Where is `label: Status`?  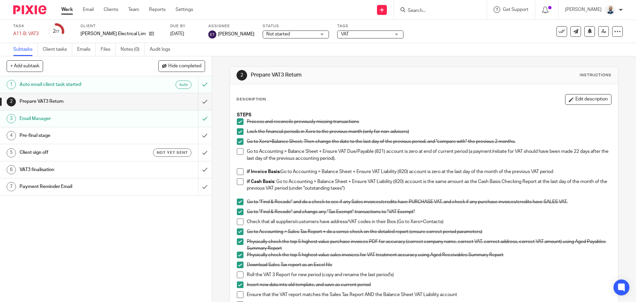 label: Status is located at coordinates (296, 26).